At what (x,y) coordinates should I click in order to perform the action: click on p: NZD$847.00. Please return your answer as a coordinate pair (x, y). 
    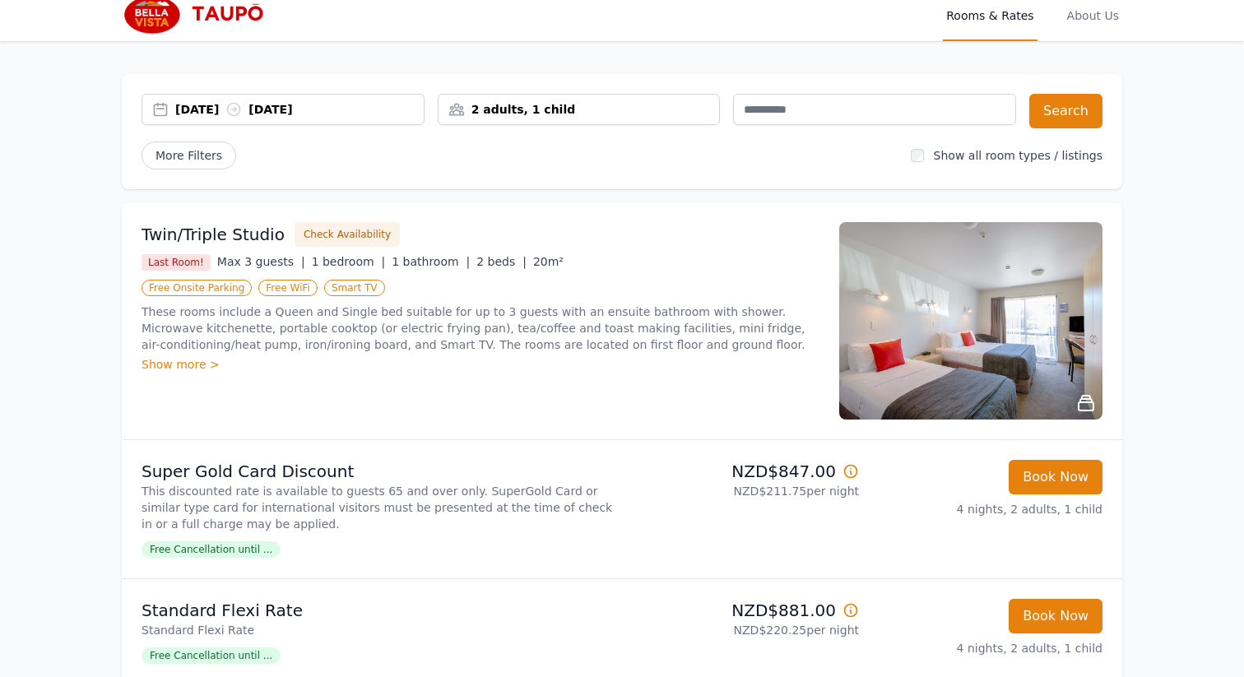
    Looking at the image, I should click on (744, 471).